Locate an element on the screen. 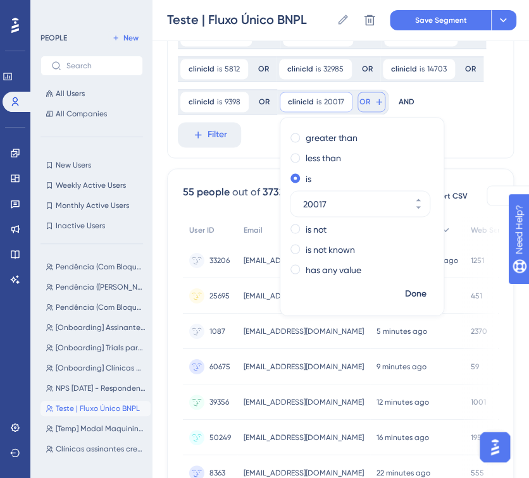  time: 12 minutes ago is located at coordinates (402, 402).